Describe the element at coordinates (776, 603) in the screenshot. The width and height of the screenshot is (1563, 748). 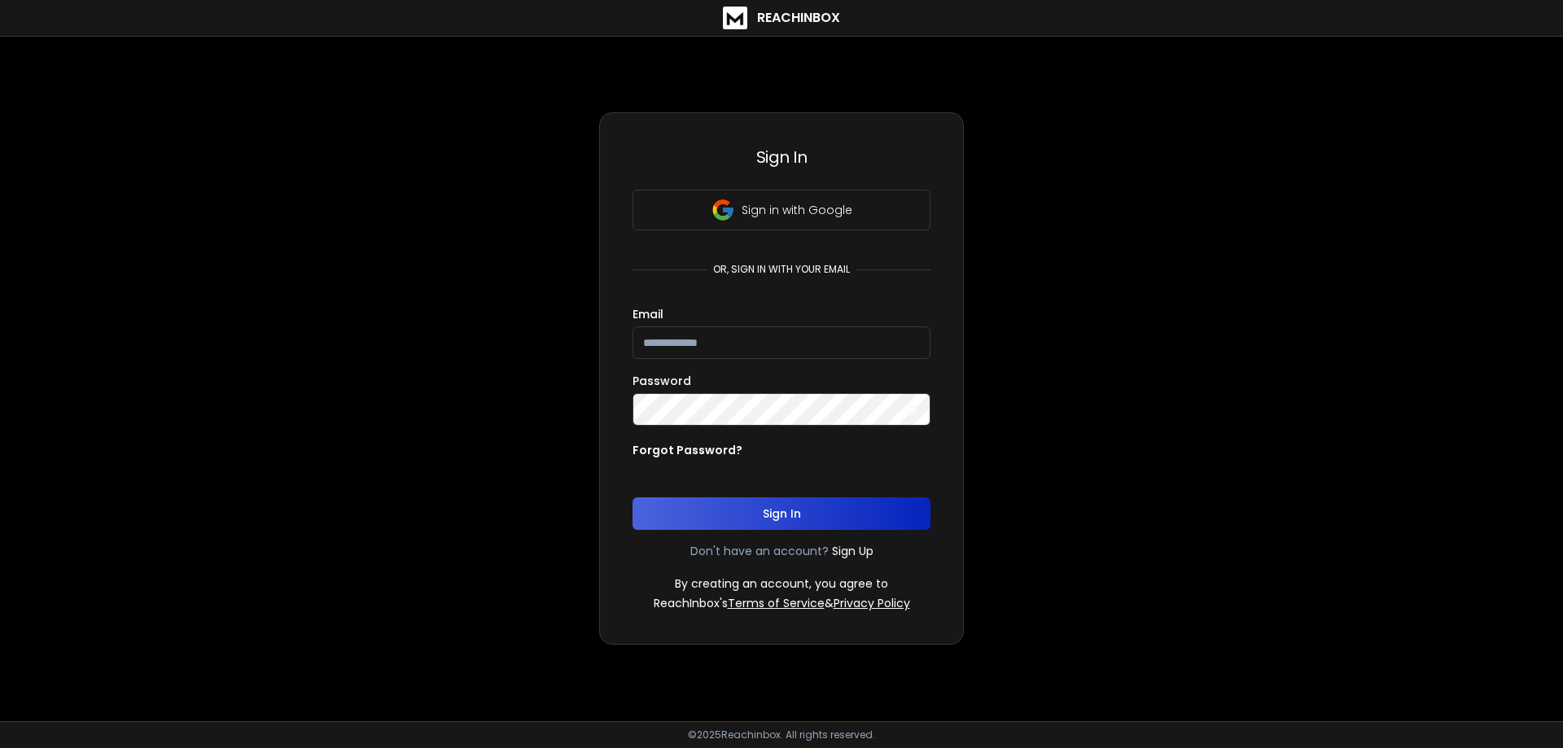
I see `a: Terms of Service` at that location.